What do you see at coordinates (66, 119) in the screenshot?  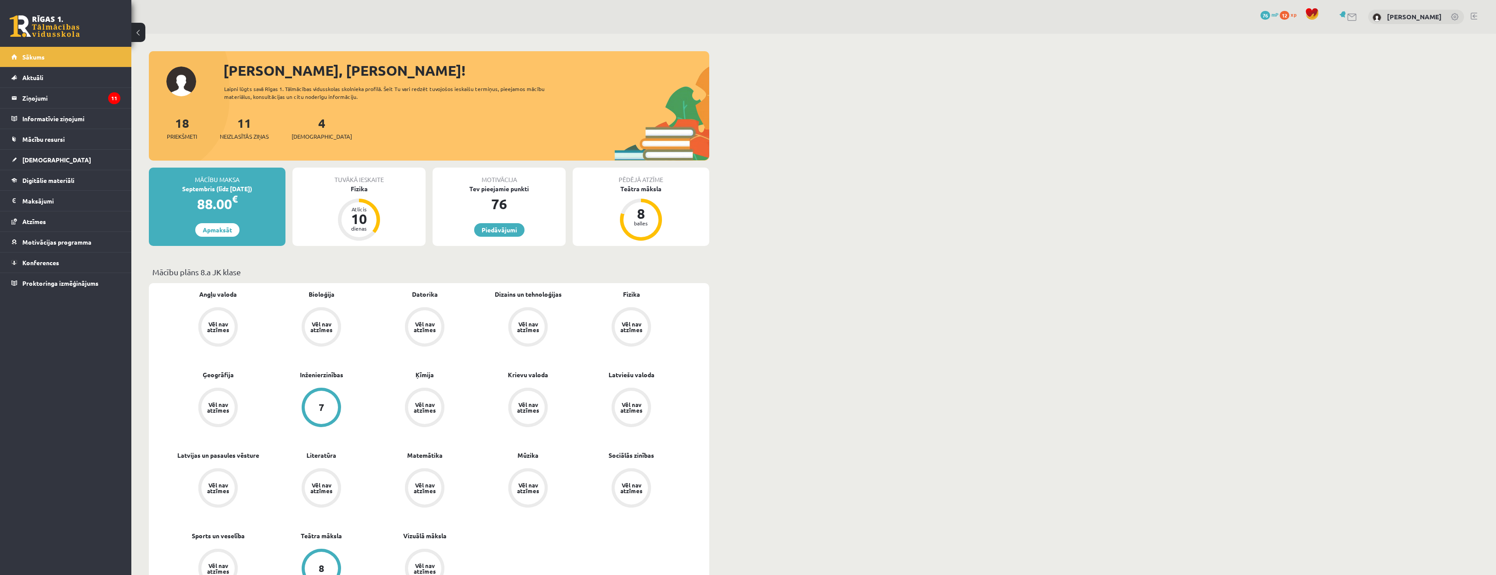 I see `a: Informatīvie ziņojumi` at bounding box center [66, 119].